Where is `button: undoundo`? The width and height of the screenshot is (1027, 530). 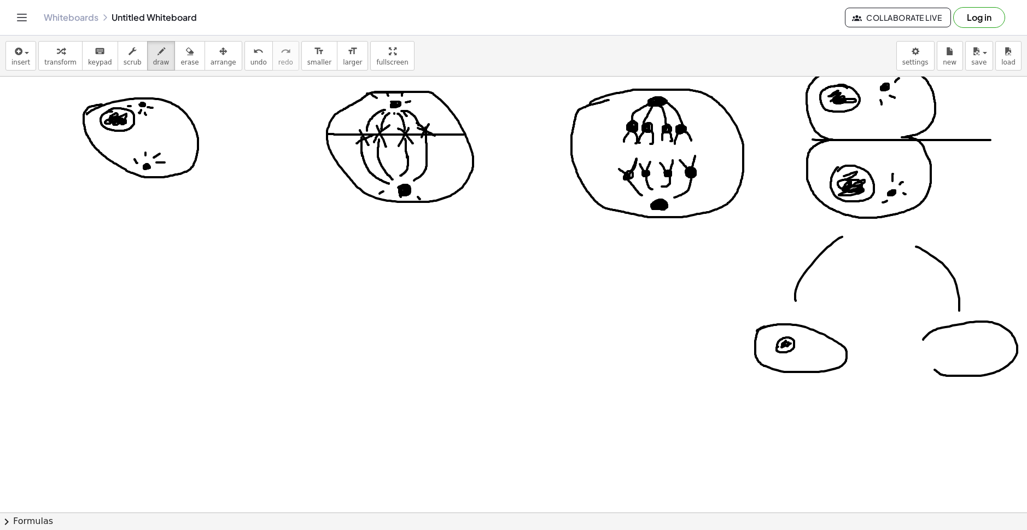 button: undoundo is located at coordinates (259, 56).